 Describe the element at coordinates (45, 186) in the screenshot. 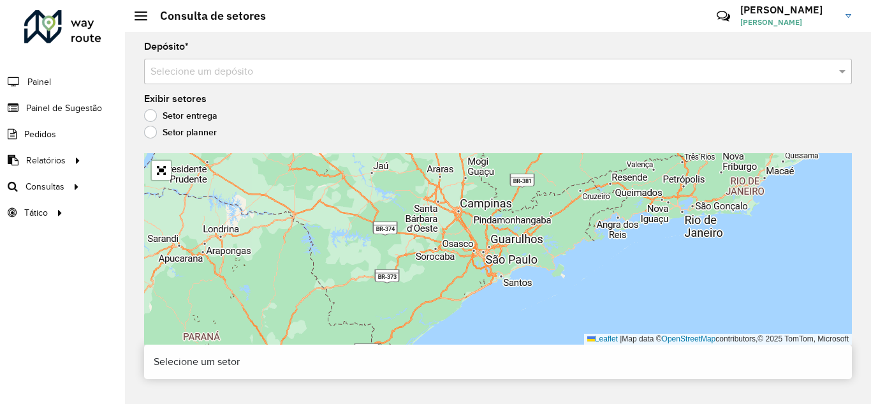

I see `span: Consultas` at that location.